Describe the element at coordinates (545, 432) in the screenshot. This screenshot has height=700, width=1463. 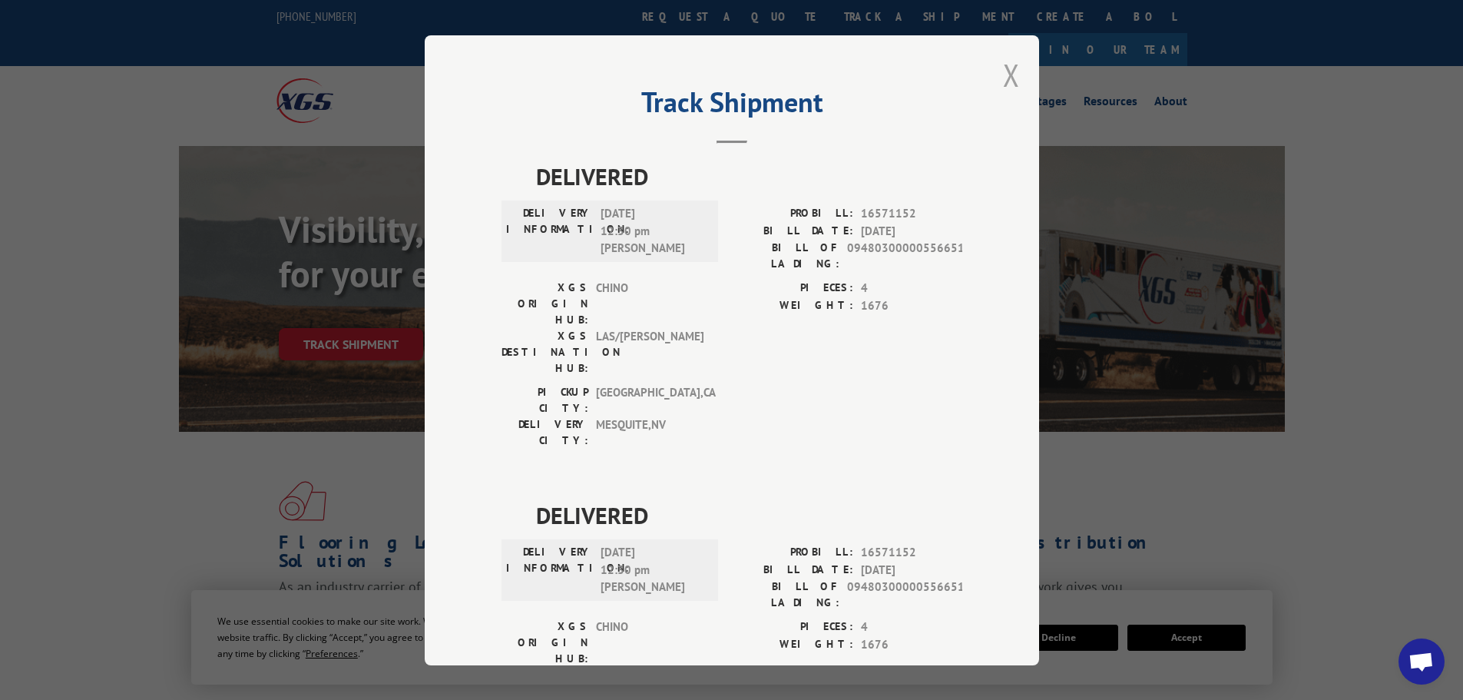
I see `label: DELIVERY CITY:` at that location.